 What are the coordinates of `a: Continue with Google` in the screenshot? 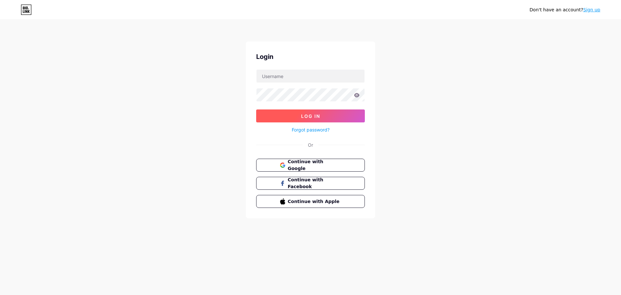 It's located at (311, 165).